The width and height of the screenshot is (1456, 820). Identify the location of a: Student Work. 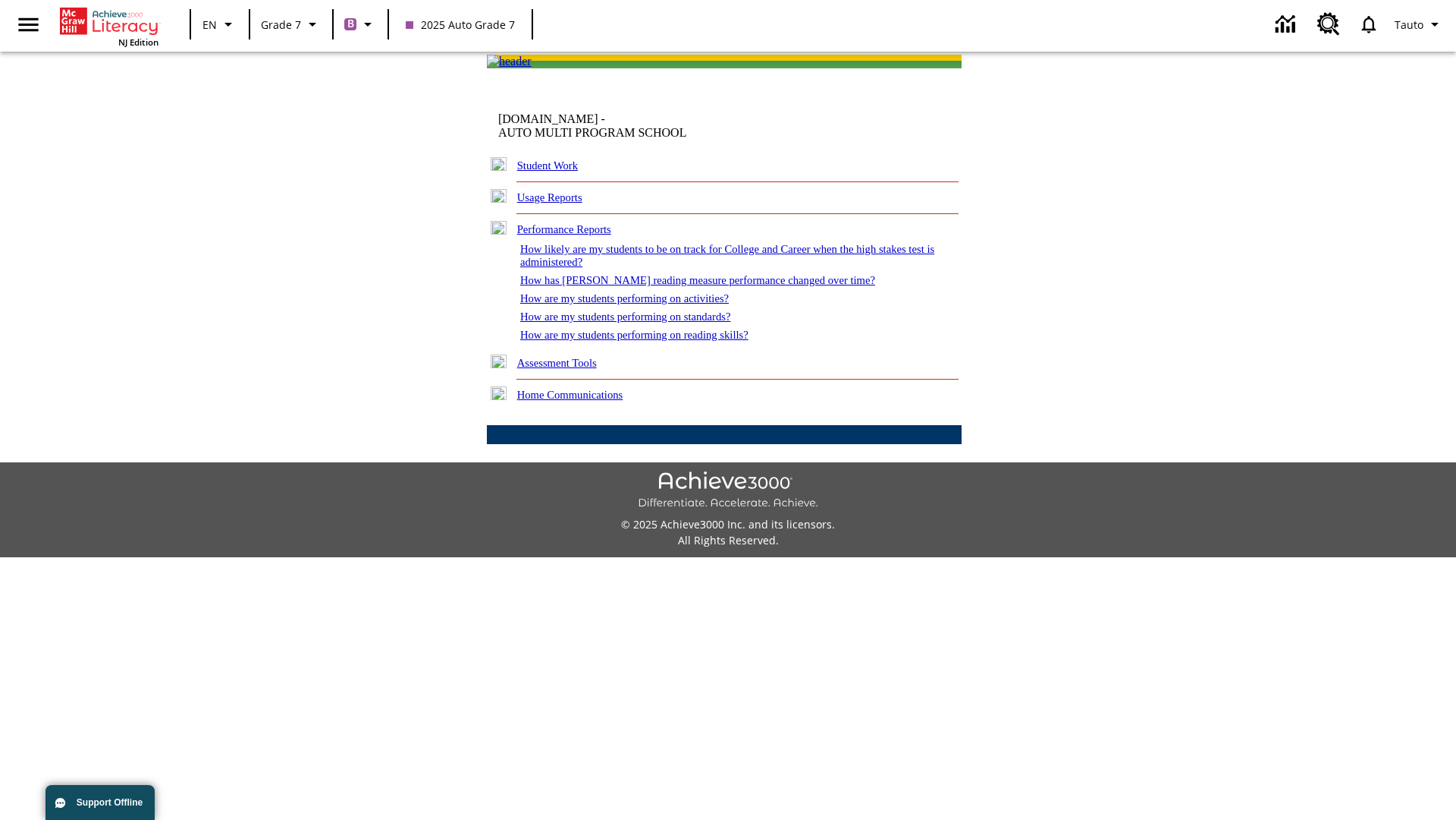
(548, 165).